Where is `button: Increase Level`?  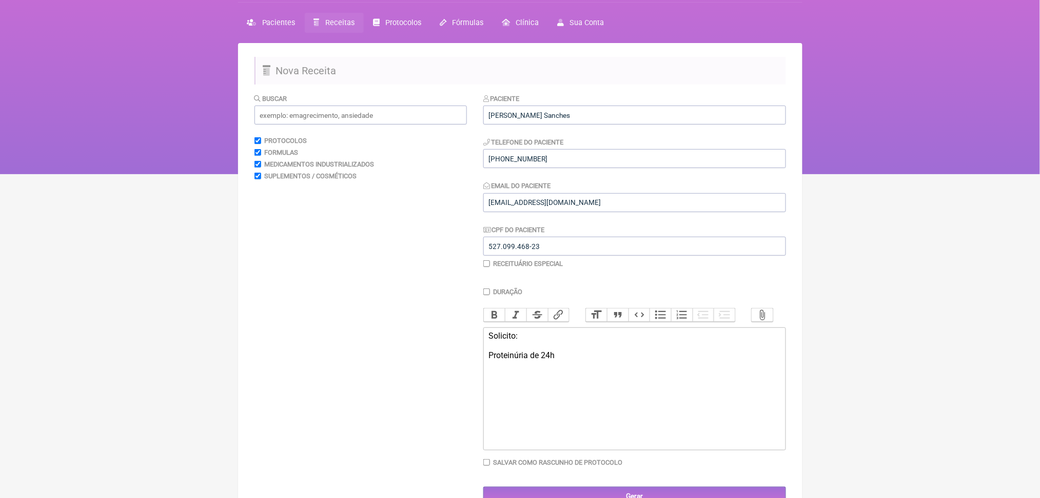
button: Increase Level is located at coordinates (724, 315).